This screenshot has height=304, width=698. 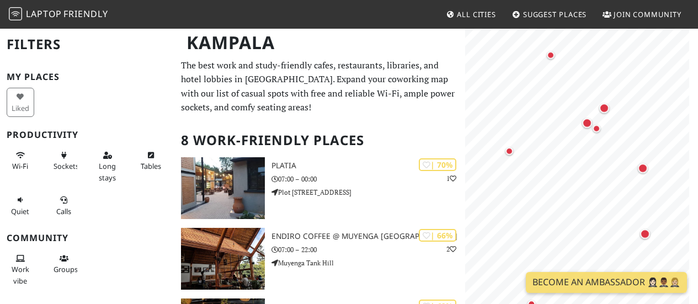 I want to click on span: Group tables, so click(x=66, y=269).